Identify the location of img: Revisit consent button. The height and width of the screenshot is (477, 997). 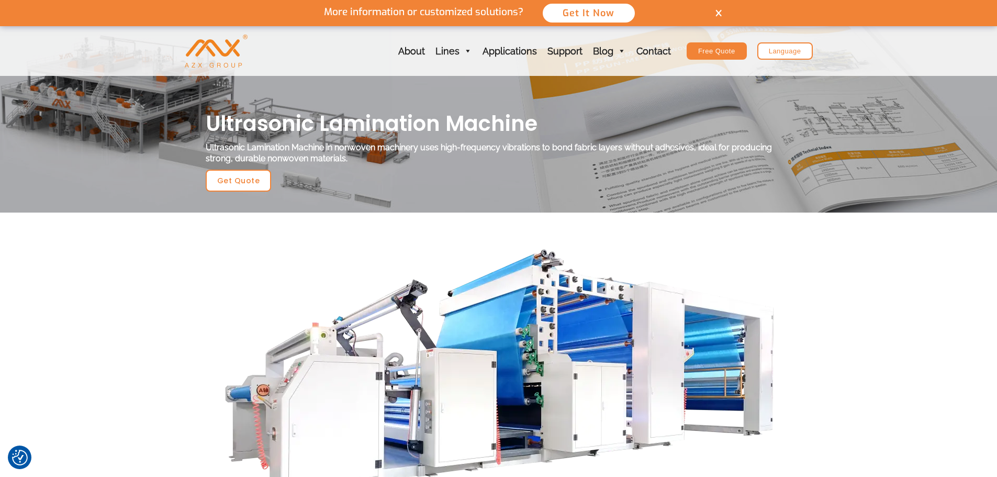
(20, 458).